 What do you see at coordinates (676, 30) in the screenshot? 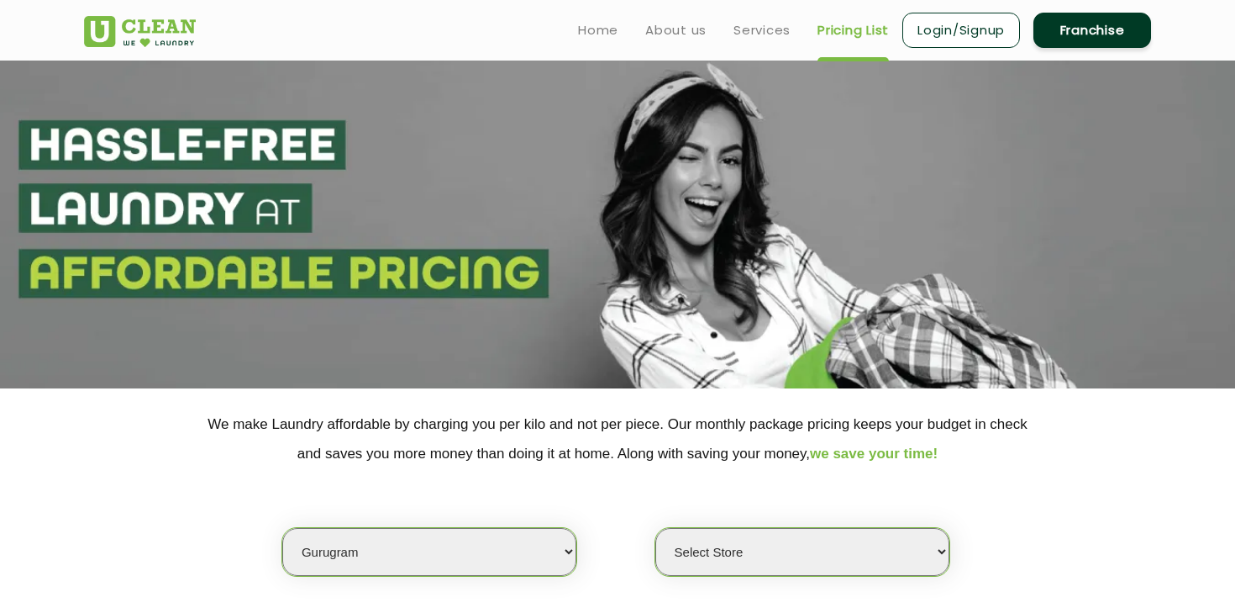
I see `a: About us` at bounding box center [676, 30].